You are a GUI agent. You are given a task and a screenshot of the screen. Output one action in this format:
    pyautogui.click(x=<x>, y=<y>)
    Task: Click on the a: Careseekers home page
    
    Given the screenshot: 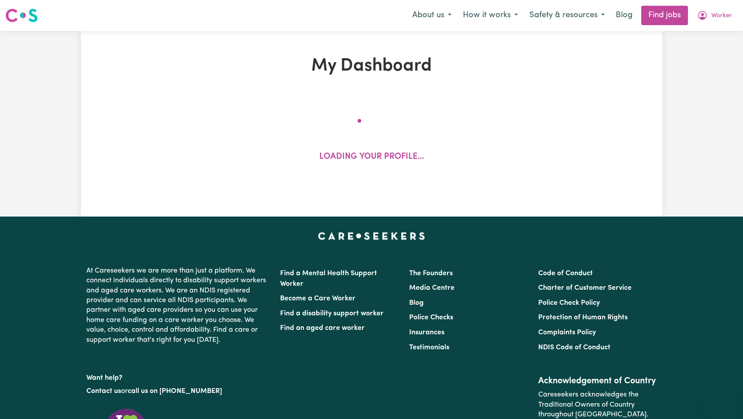 What is the action you would take?
    pyautogui.click(x=372, y=236)
    